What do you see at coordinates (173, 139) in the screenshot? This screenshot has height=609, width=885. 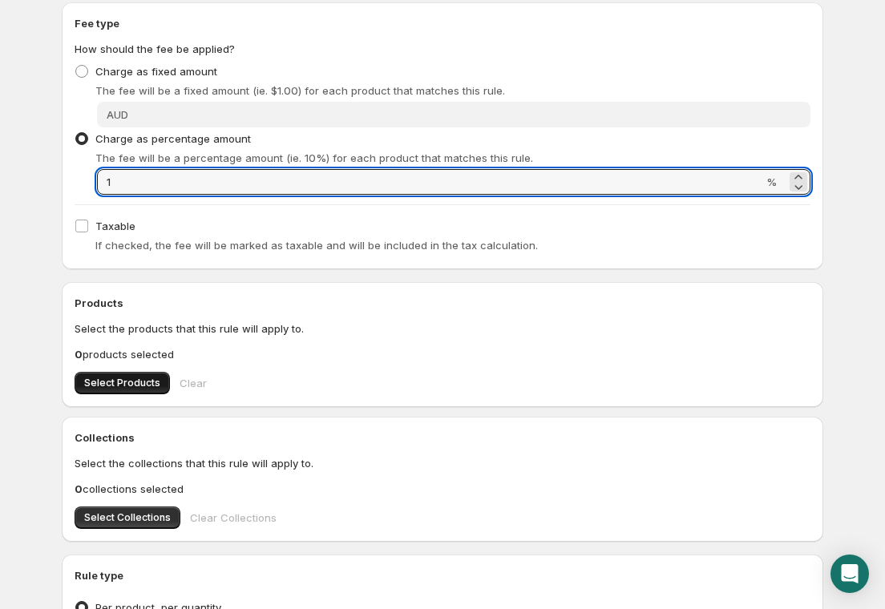 I see `span: Charge as percentage amount` at bounding box center [173, 139].